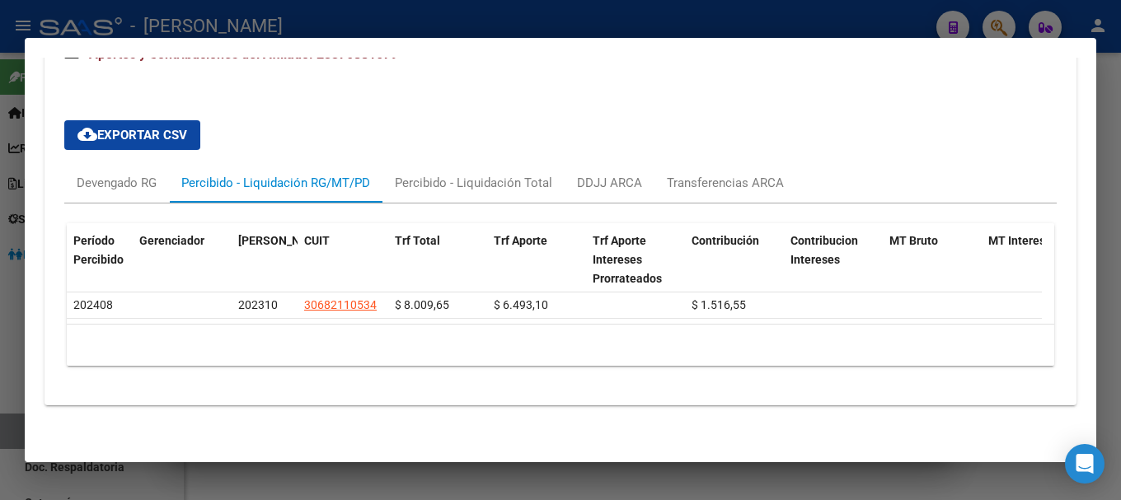  What do you see at coordinates (833, 260) in the screenshot?
I see `datatable-header-cell: Contribucion Intereses` at bounding box center [833, 260].